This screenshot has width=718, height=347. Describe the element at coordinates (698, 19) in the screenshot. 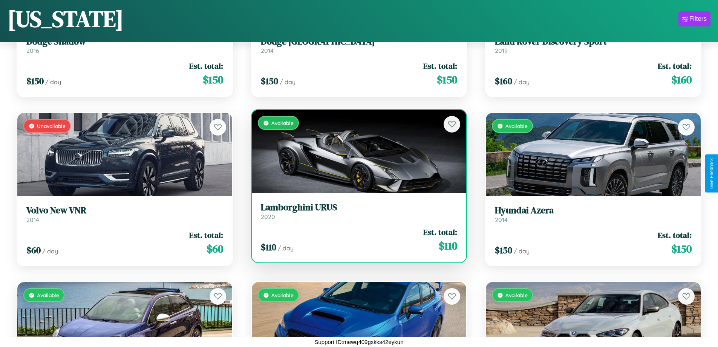

I see `div: Filters` at that location.